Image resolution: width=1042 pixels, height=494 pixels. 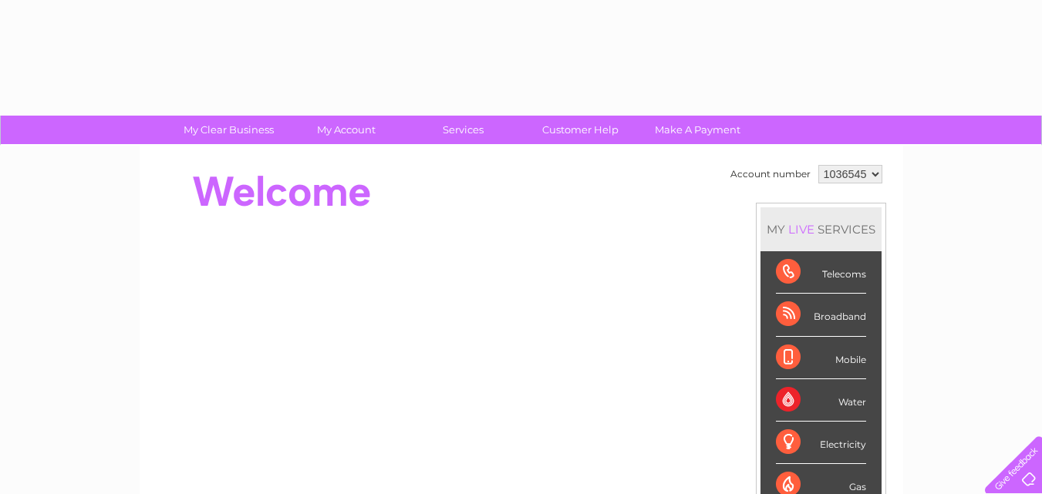 I want to click on a: My Account, so click(x=346, y=130).